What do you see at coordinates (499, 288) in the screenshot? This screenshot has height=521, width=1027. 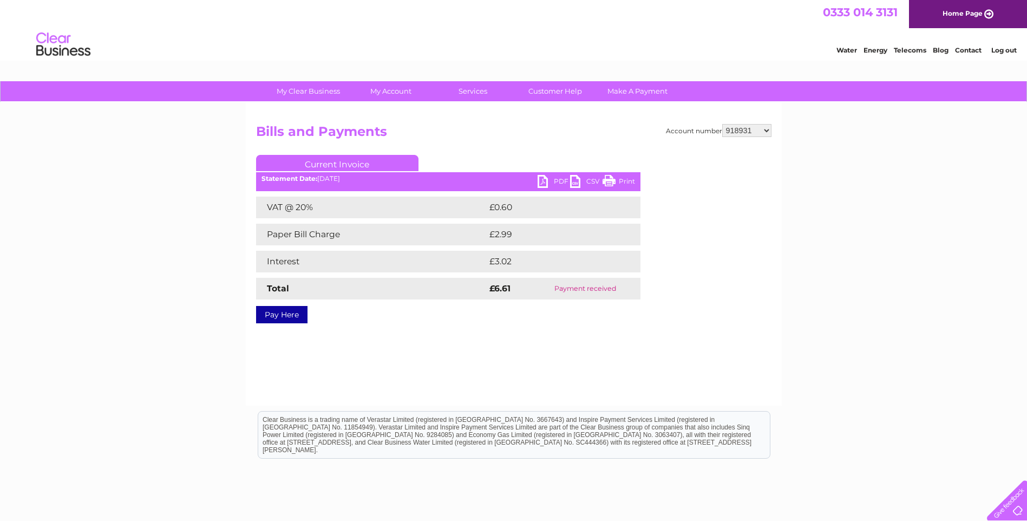 I see `strong: £6.61` at bounding box center [499, 288].